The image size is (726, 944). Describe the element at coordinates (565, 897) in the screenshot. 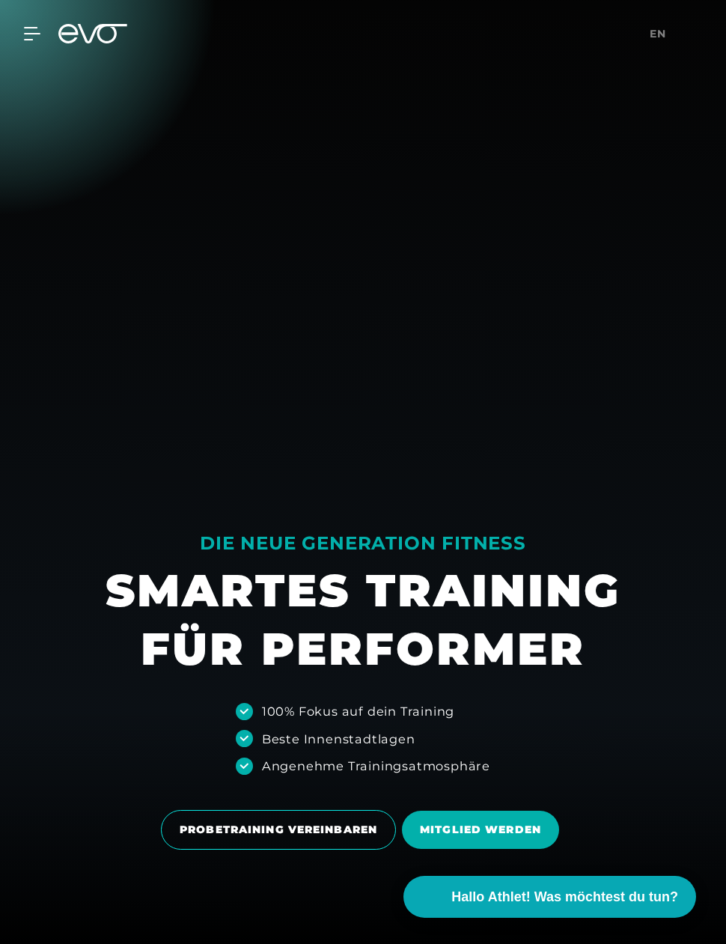

I see `span: Hallo Athlet! Was möchtest du tun?` at that location.